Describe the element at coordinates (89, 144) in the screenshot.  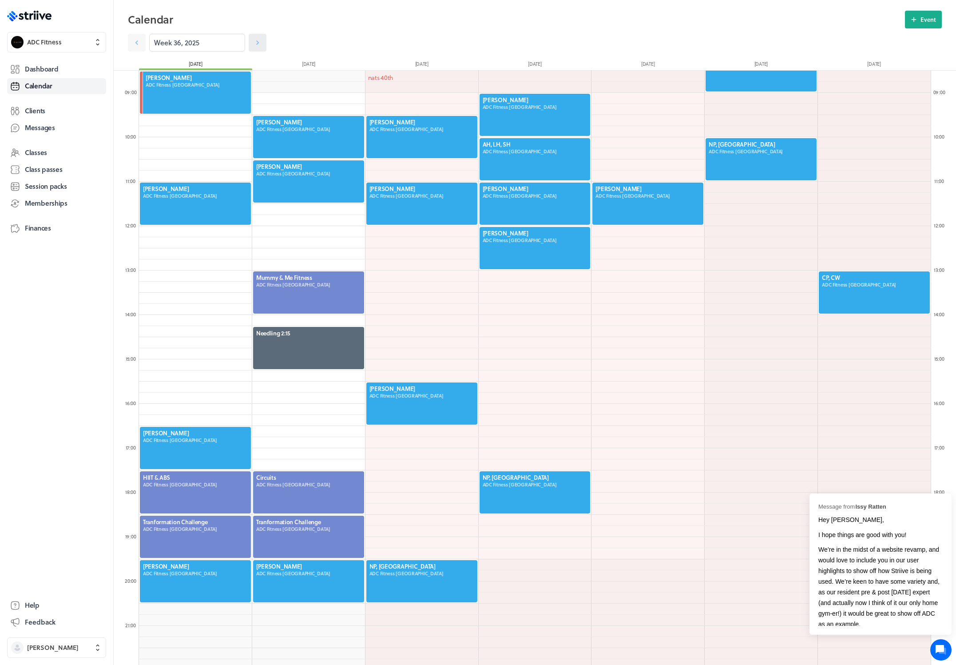
I see `div: Hi AlexThere is now a client exporter available in the system if you need it. There is a button t...` at that location.